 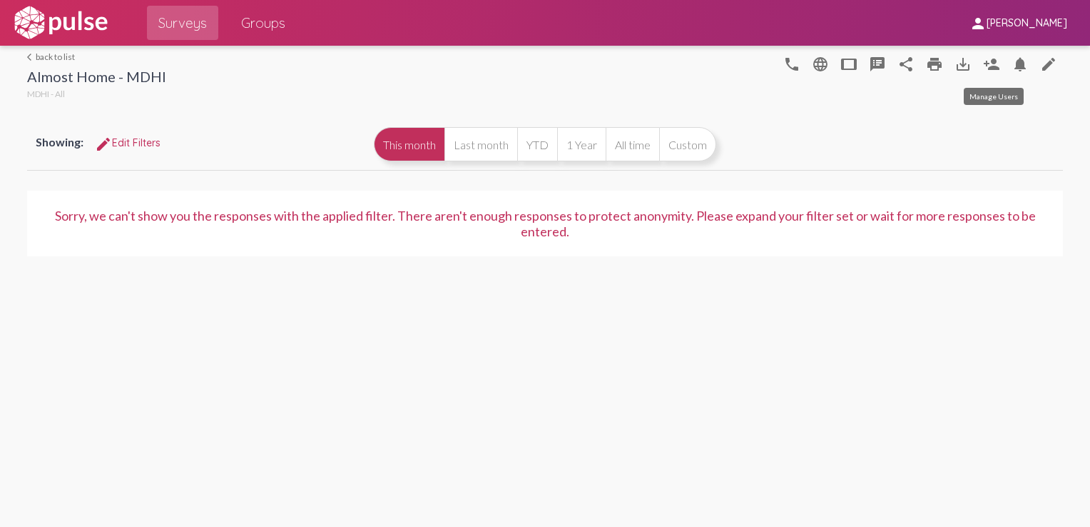 What do you see at coordinates (632, 144) in the screenshot?
I see `button: All time` at bounding box center [632, 144].